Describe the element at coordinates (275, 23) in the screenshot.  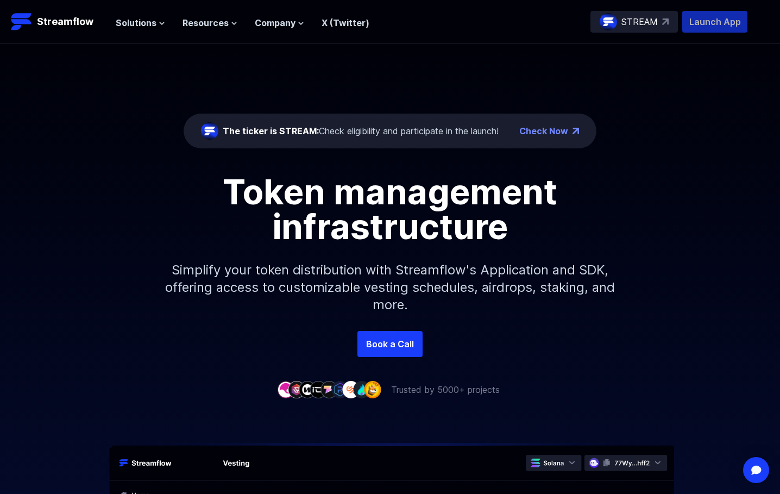
I see `span: Company` at that location.